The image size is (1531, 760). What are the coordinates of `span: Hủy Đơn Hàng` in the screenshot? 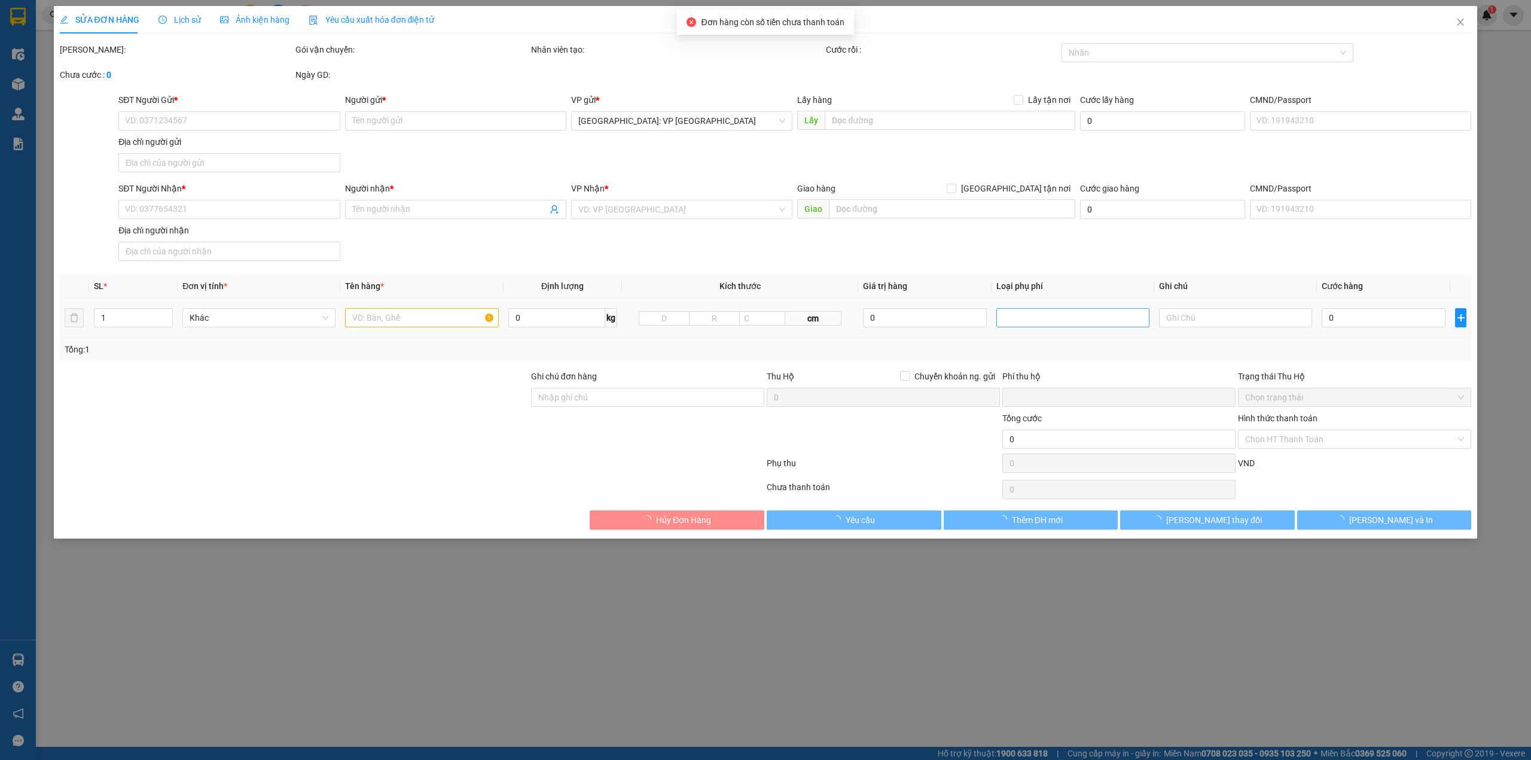 It's located at (684, 520).